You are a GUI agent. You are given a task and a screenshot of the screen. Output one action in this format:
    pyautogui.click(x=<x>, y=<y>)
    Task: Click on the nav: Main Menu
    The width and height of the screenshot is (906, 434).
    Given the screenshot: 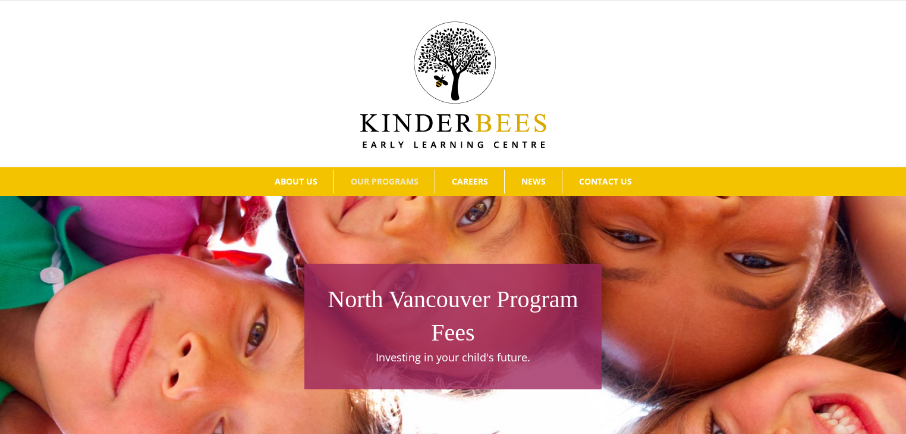 What is the action you would take?
    pyautogui.click(x=453, y=181)
    